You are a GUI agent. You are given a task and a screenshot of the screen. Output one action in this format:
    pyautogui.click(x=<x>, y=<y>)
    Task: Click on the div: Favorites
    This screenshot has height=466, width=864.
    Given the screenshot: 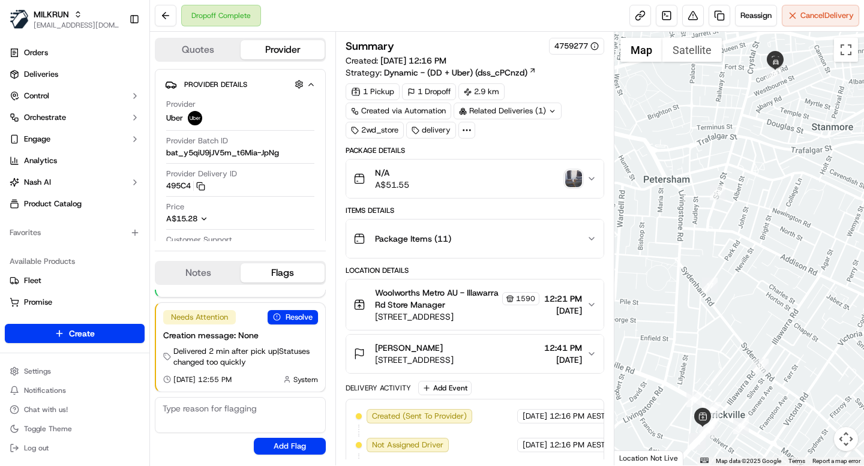 What is the action you would take?
    pyautogui.click(x=74, y=233)
    